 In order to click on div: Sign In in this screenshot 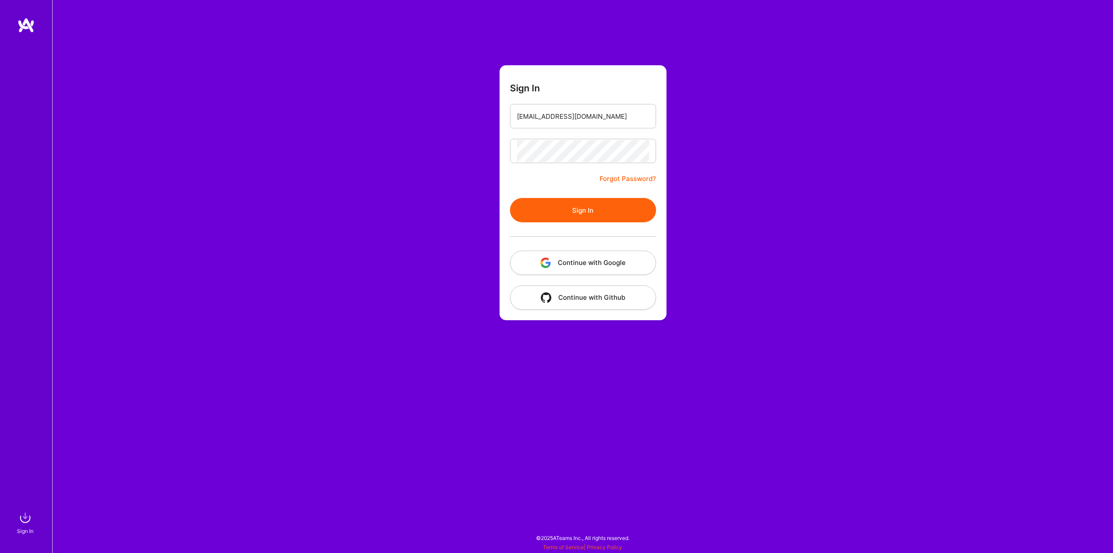, I will do `click(25, 530)`.